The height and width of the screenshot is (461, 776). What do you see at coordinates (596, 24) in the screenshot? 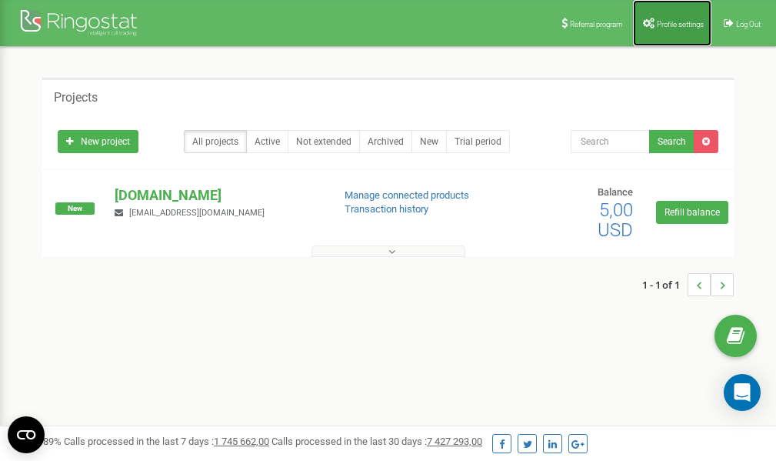
I see `span: Referral program` at bounding box center [596, 24].